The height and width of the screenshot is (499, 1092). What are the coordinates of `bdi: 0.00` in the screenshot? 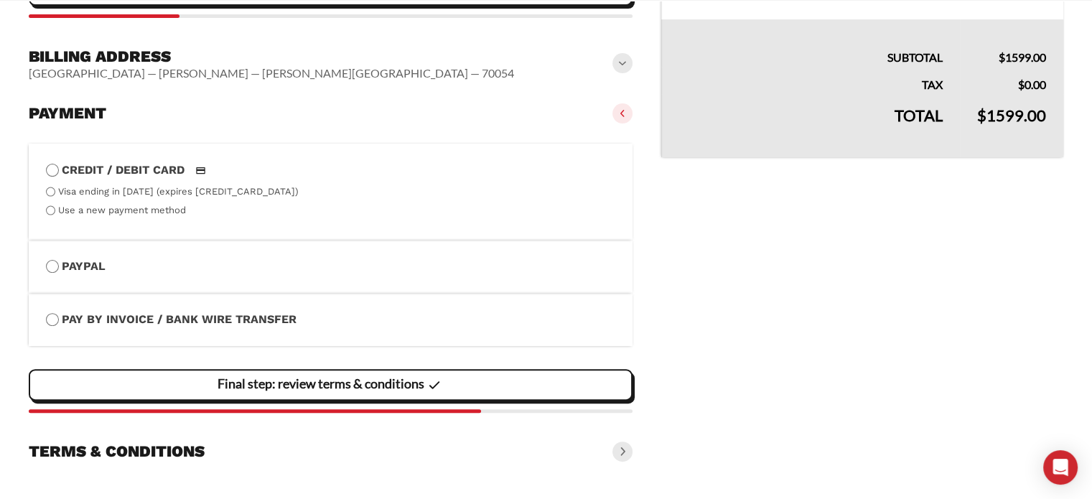 It's located at (1032, 84).